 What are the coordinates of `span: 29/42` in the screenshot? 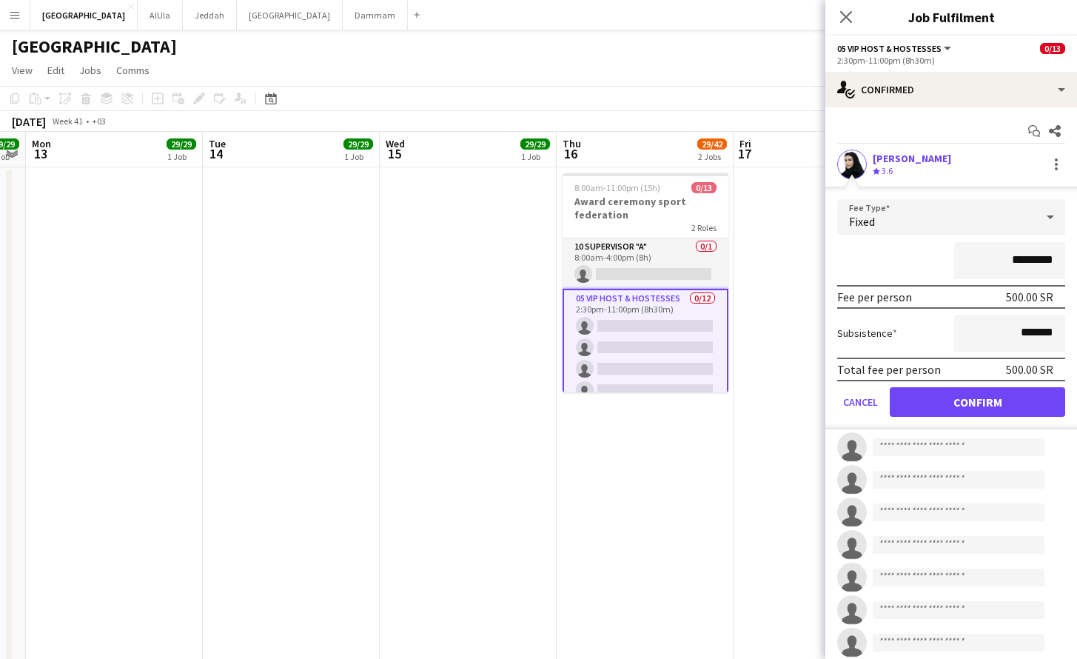 It's located at (712, 144).